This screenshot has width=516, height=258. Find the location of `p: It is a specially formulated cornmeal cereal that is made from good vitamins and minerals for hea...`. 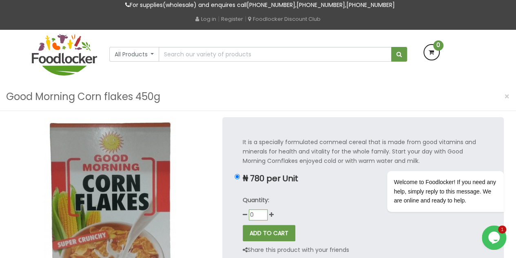

p: It is a specially formulated cornmeal cereal that is made from good vitamins and minerals for hea... is located at coordinates (363, 151).